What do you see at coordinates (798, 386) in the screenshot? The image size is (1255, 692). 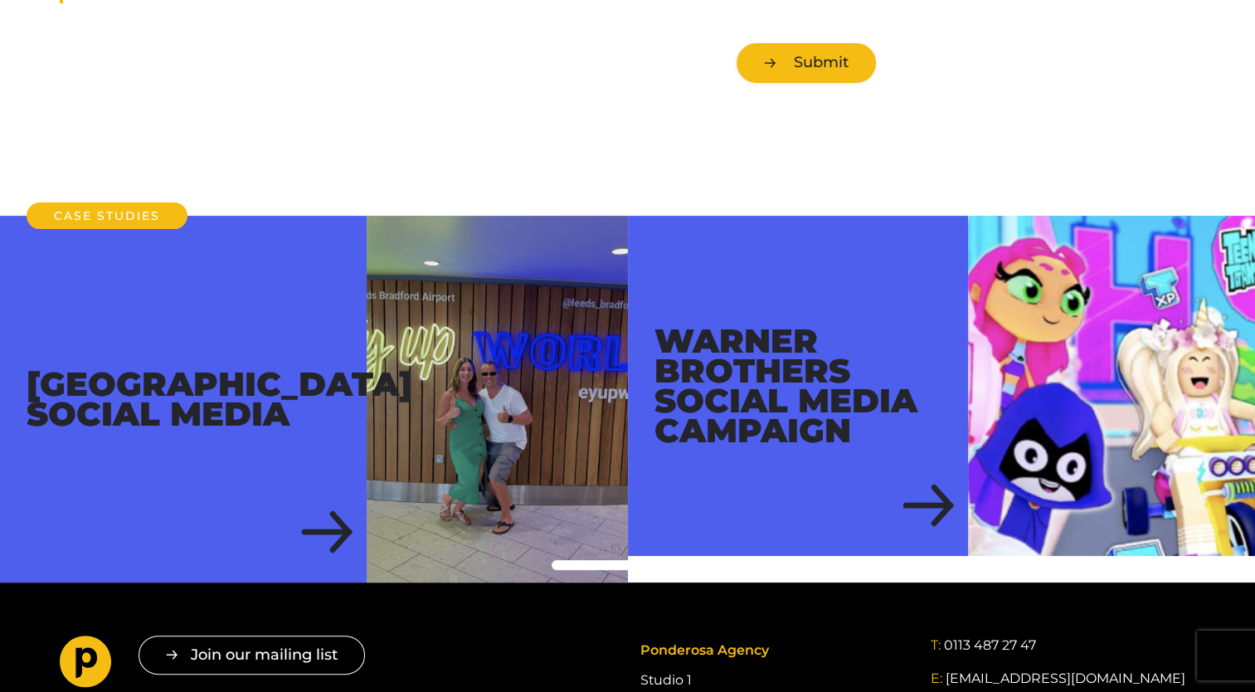 I see `div: Warner Brothers Social Media Campaign` at bounding box center [798, 386].